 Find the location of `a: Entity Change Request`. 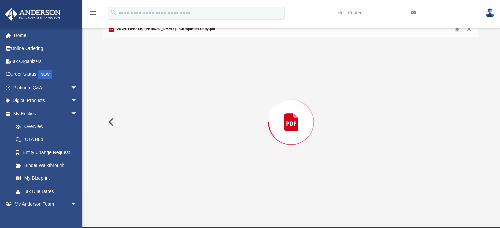

a: Entity Change Request is located at coordinates (48, 153).